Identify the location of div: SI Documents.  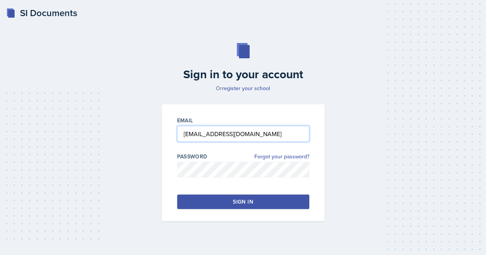
(41, 13).